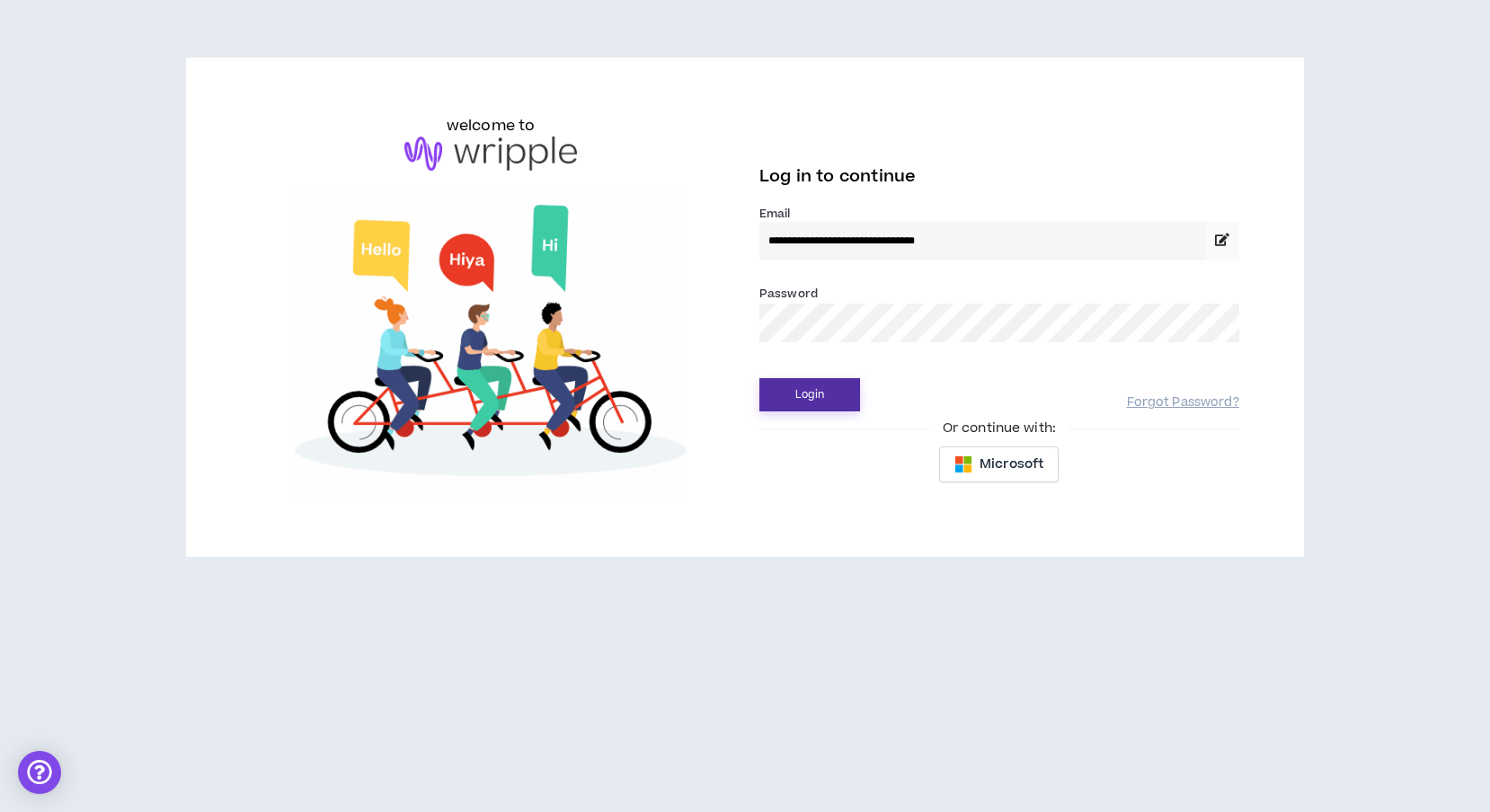 The height and width of the screenshot is (812, 1490). What do you see at coordinates (491, 126) in the screenshot?
I see `h6: welcome to` at bounding box center [491, 126].